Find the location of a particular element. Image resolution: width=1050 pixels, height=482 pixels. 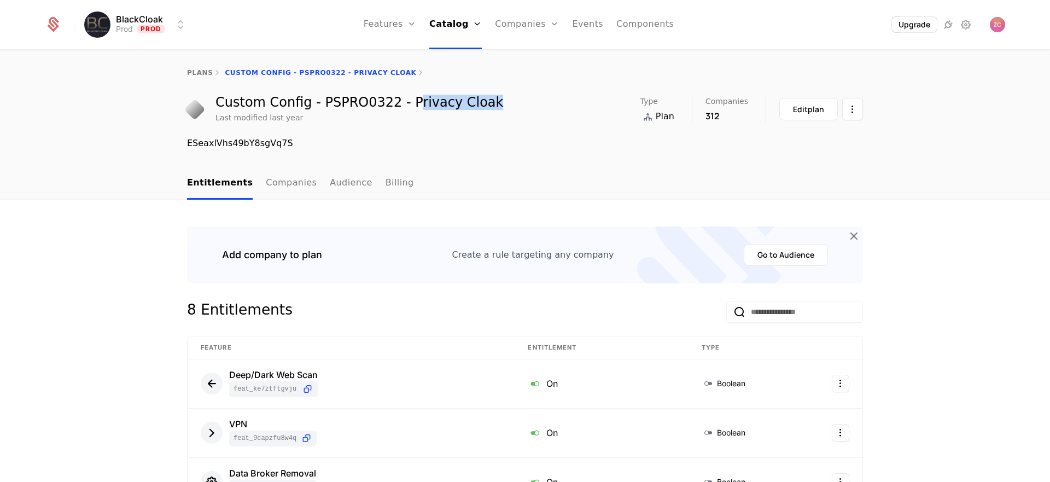

div: Prod is located at coordinates (124, 29).